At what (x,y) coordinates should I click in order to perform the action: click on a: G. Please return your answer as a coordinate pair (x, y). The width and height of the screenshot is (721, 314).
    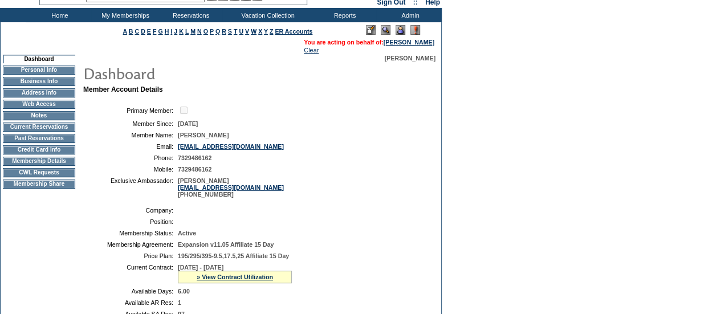
    Looking at the image, I should click on (160, 31).